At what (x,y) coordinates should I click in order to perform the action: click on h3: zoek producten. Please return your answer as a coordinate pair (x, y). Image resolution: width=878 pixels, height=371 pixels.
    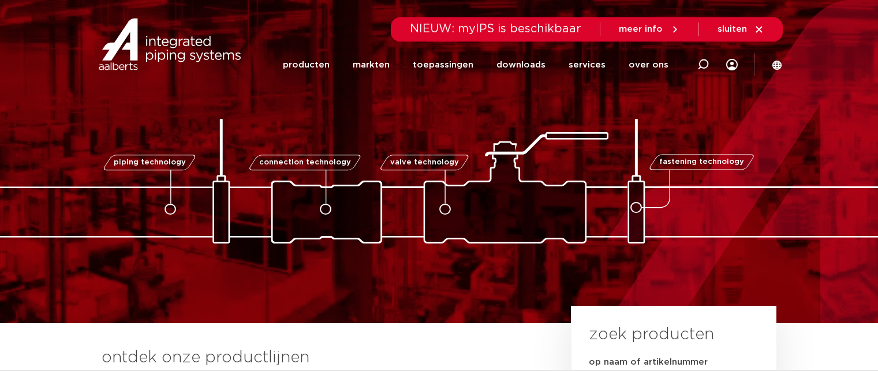
    Looking at the image, I should click on (651, 335).